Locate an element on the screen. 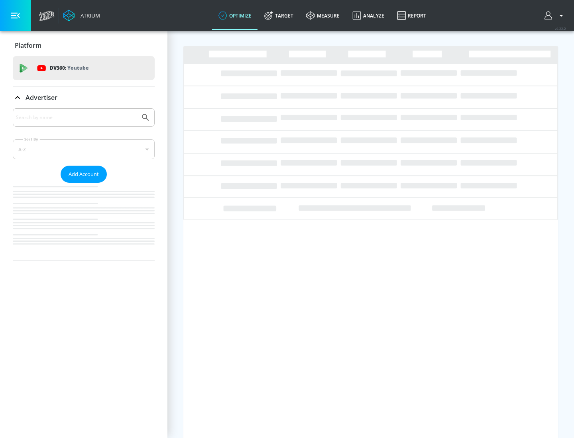 Image resolution: width=574 pixels, height=438 pixels. span: v 4.22.2 is located at coordinates (560, 28).